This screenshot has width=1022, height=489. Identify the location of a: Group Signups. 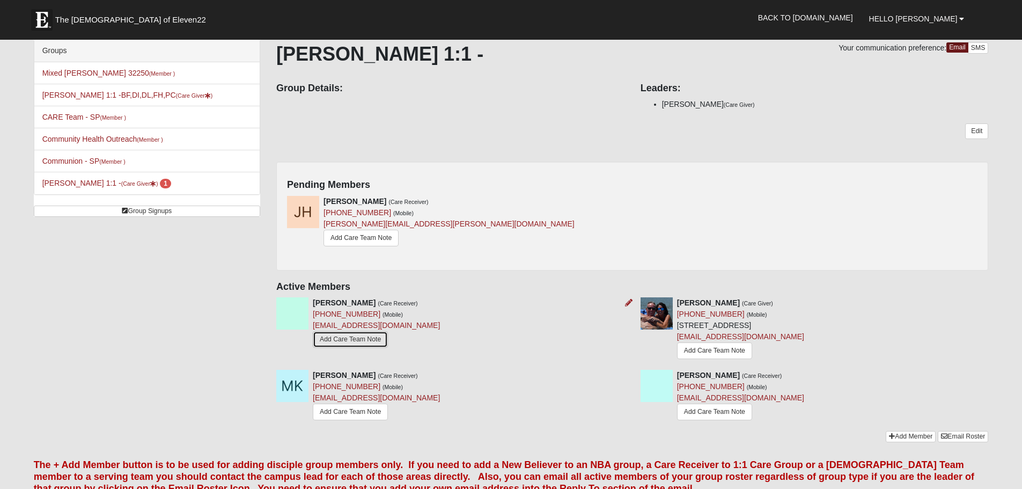
(147, 211).